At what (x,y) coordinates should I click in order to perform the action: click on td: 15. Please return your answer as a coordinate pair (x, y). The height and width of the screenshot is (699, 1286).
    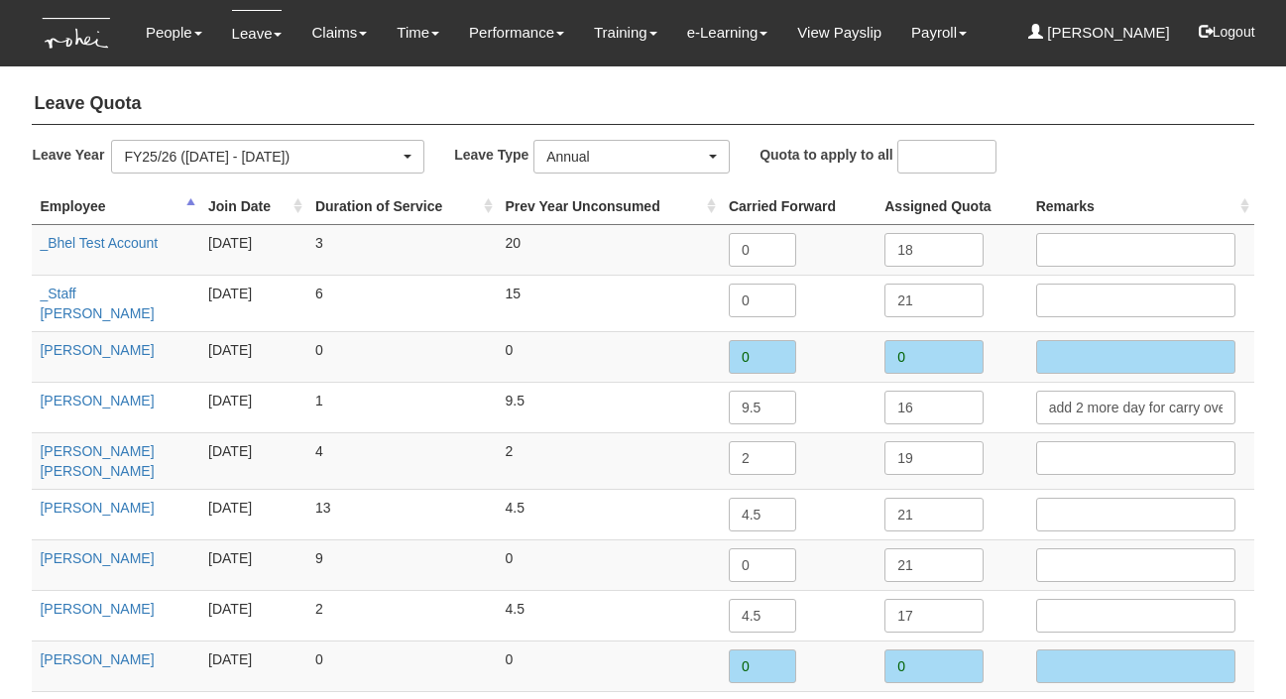
    Looking at the image, I should click on (609, 302).